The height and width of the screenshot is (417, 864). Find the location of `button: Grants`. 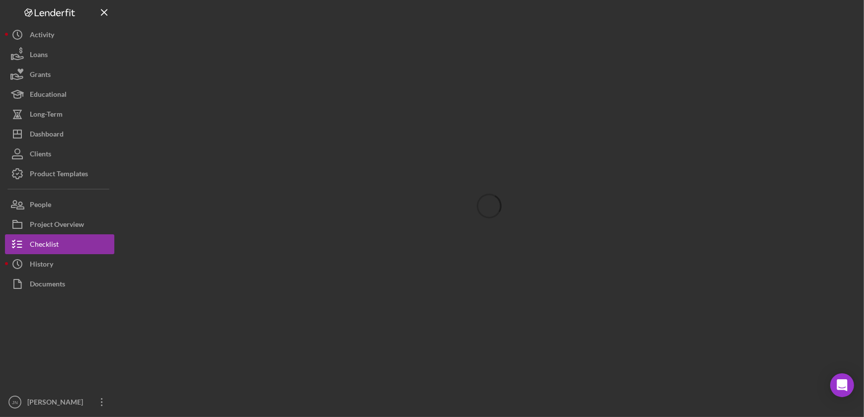

button: Grants is located at coordinates (60, 75).